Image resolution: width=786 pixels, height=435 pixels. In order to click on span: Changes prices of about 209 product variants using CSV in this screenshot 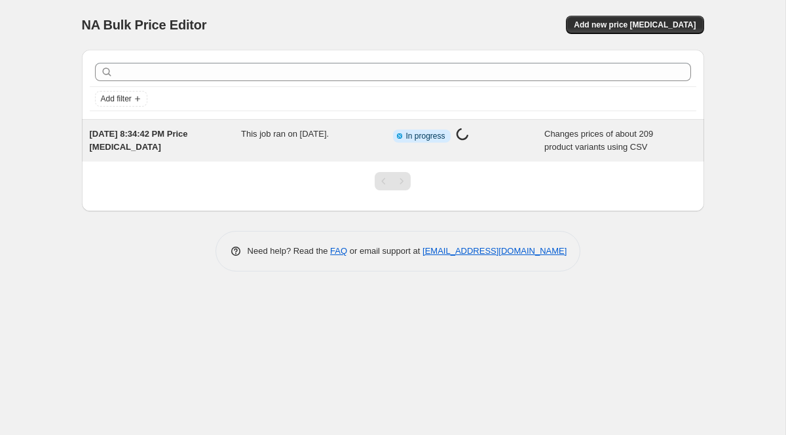, I will do `click(598, 140)`.